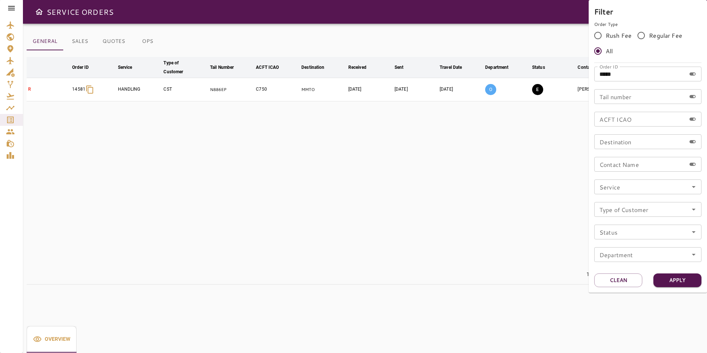 The height and width of the screenshot is (353, 707). Describe the element at coordinates (609, 51) in the screenshot. I see `span: All` at that location.